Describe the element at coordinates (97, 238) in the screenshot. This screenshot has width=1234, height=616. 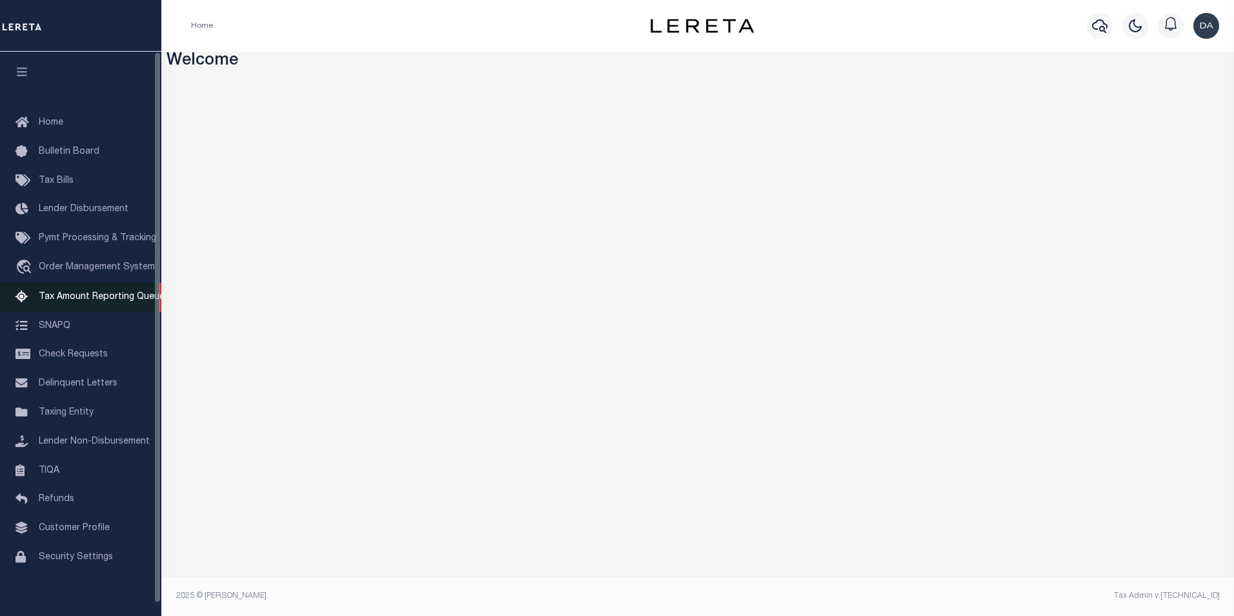
I see `span: Pymt Processing & Tracking` at that location.